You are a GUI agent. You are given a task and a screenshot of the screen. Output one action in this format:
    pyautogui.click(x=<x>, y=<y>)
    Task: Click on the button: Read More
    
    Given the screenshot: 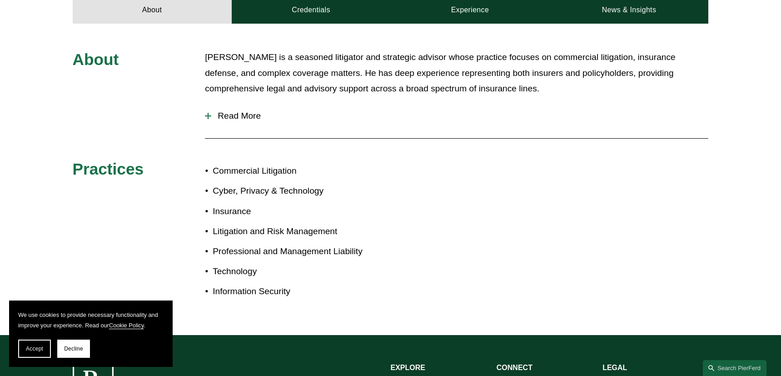 What is the action you would take?
    pyautogui.click(x=457, y=116)
    